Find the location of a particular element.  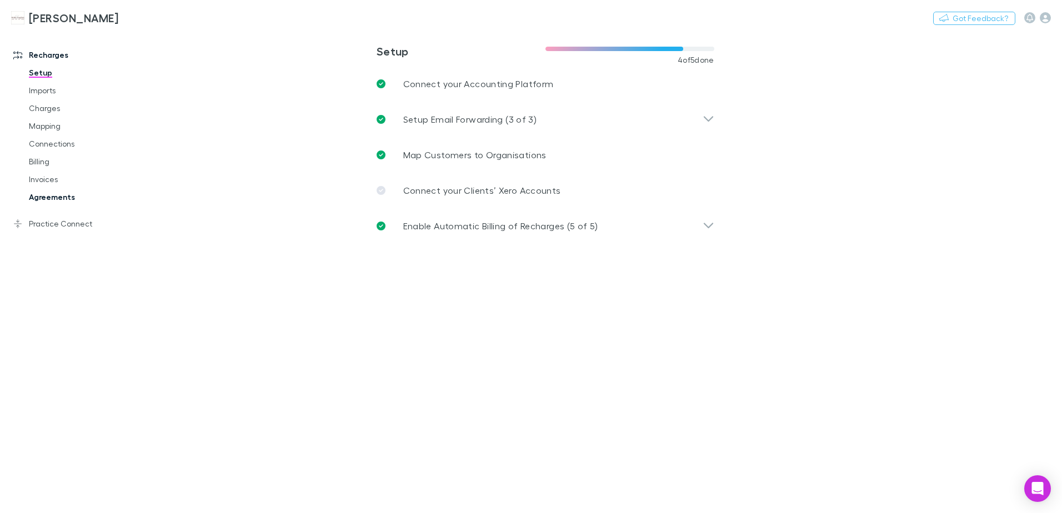

h3: Setup is located at coordinates (461, 51).